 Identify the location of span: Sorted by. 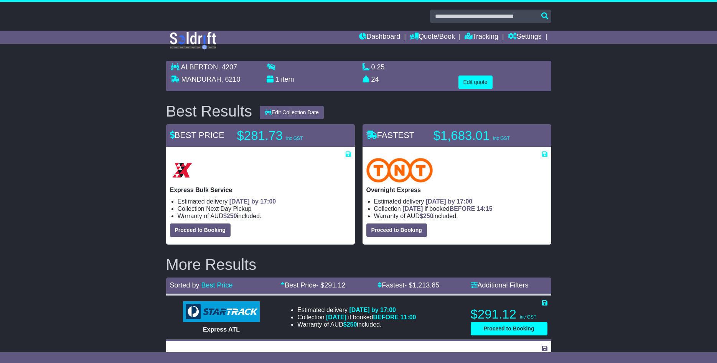
(184, 285).